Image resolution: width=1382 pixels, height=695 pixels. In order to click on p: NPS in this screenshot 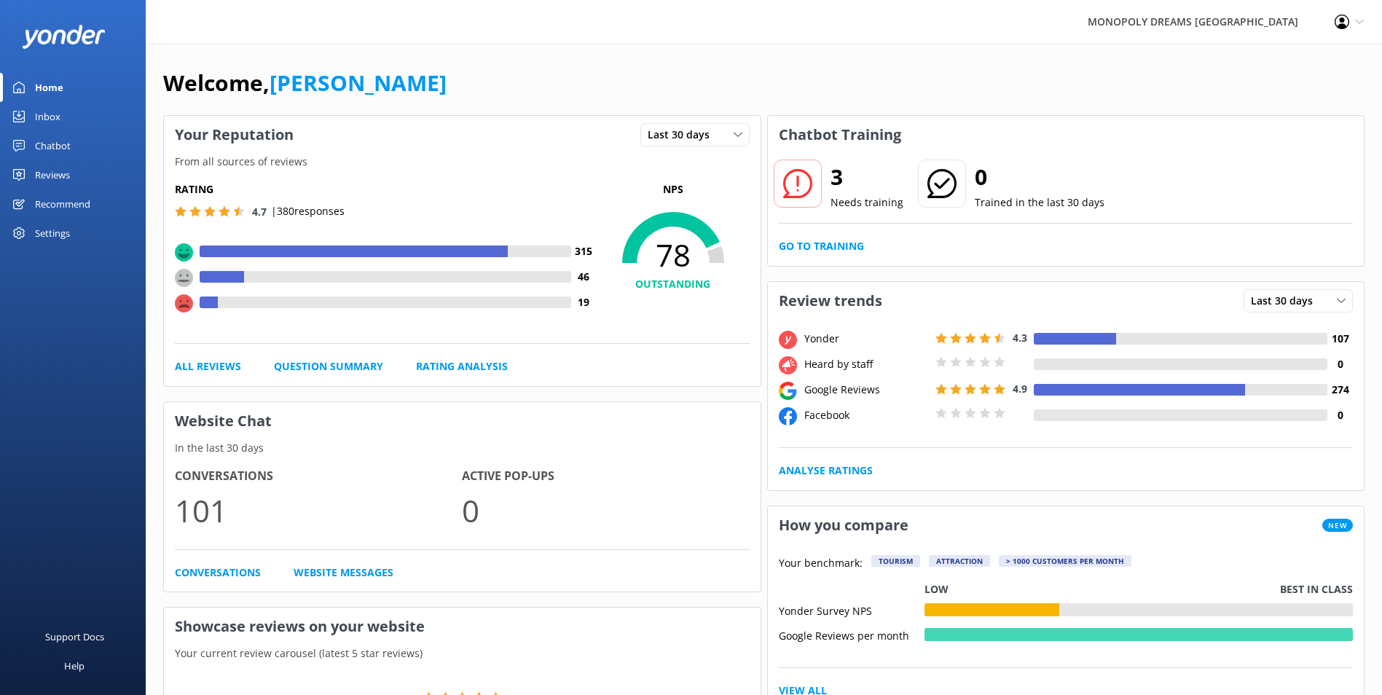, I will do `click(673, 189)`.